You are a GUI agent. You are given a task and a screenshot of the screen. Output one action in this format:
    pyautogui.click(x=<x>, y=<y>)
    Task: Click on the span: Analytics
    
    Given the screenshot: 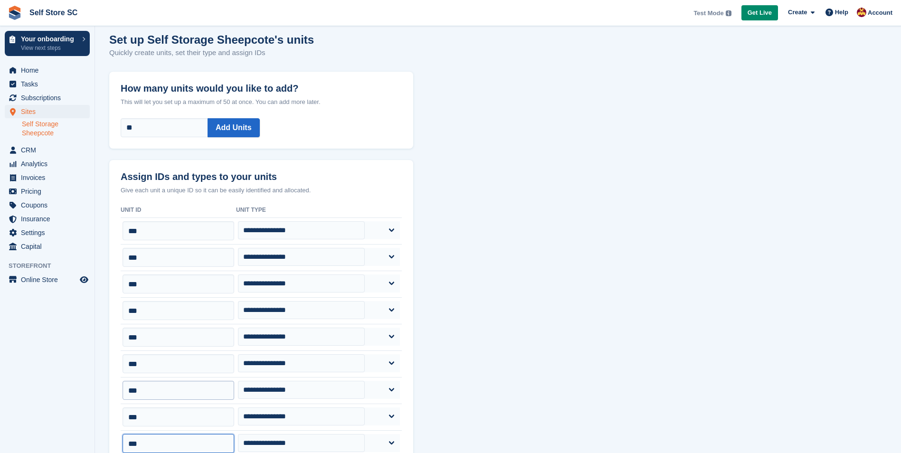 What is the action you would take?
    pyautogui.click(x=49, y=164)
    